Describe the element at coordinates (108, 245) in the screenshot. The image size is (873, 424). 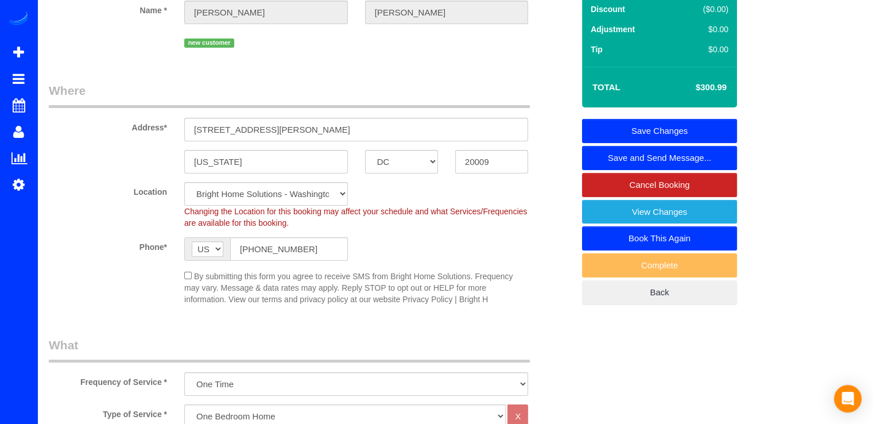
I see `label: Phone*` at that location.